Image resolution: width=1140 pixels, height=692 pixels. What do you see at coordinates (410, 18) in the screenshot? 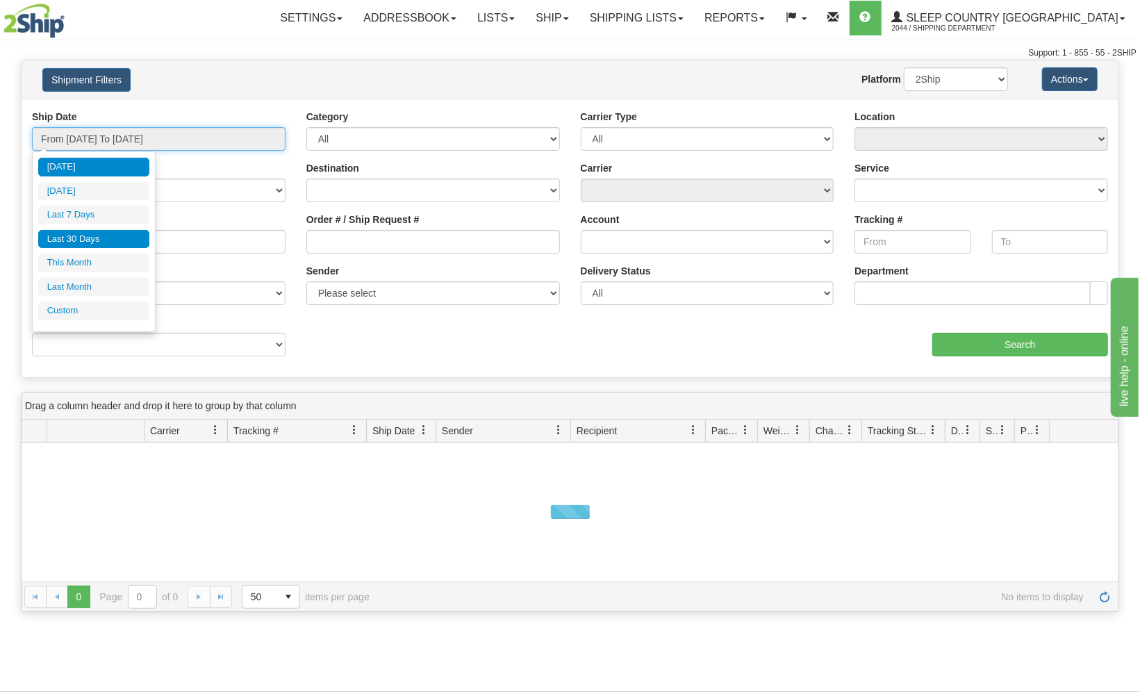
I see `a: Addressbook` at bounding box center [410, 18].